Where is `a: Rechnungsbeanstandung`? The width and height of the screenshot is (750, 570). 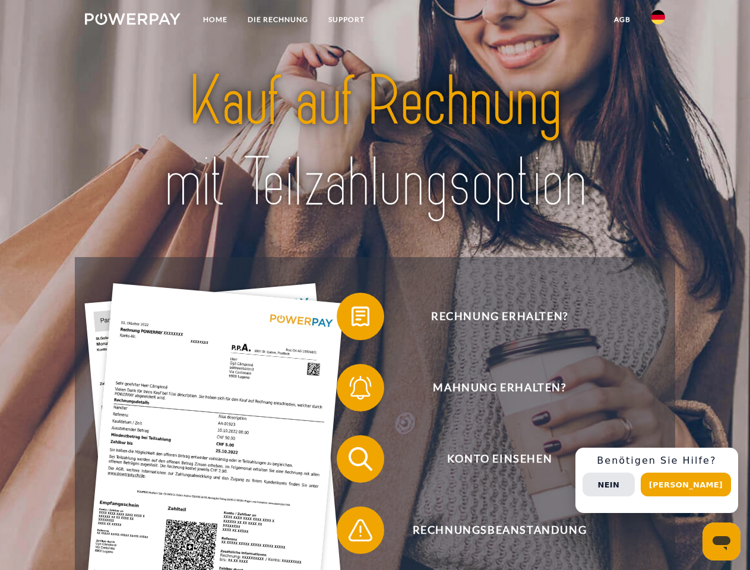
a: Rechnungsbeanstandung is located at coordinates (491, 531).